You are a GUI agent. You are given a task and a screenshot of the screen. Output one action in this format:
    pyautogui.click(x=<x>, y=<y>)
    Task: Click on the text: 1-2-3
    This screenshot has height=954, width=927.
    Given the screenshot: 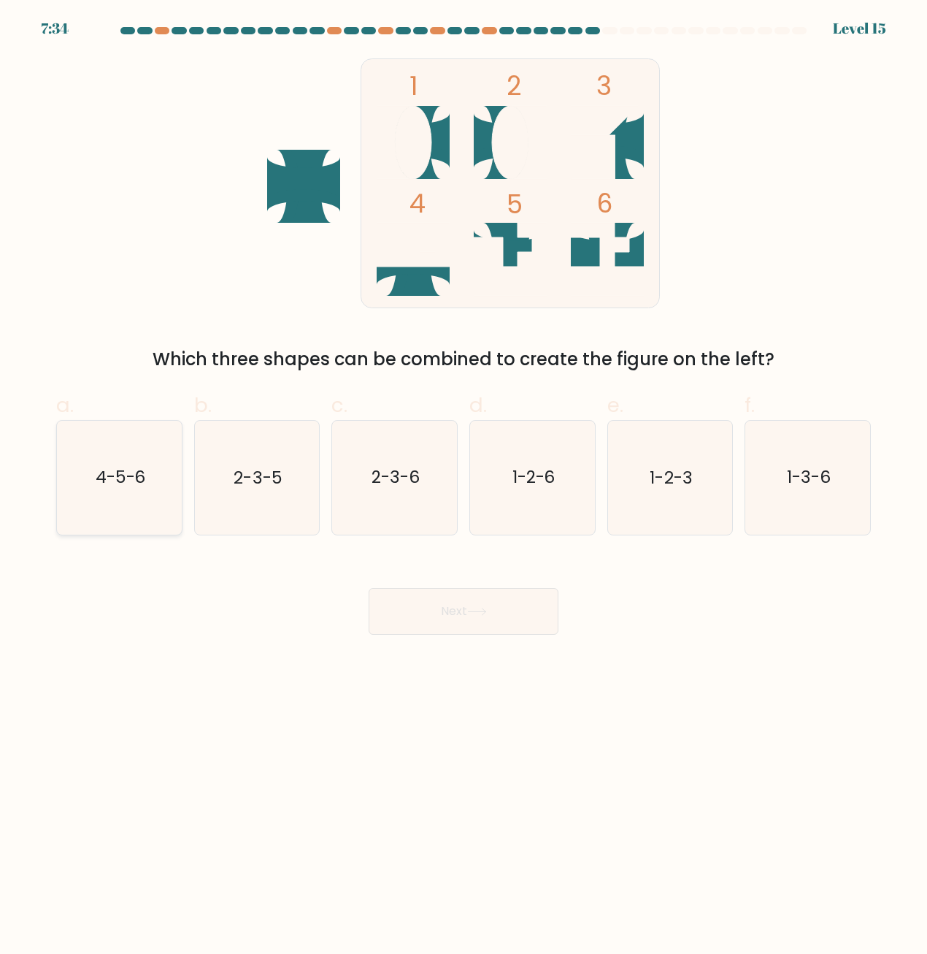 What is the action you would take?
    pyautogui.click(x=672, y=478)
    